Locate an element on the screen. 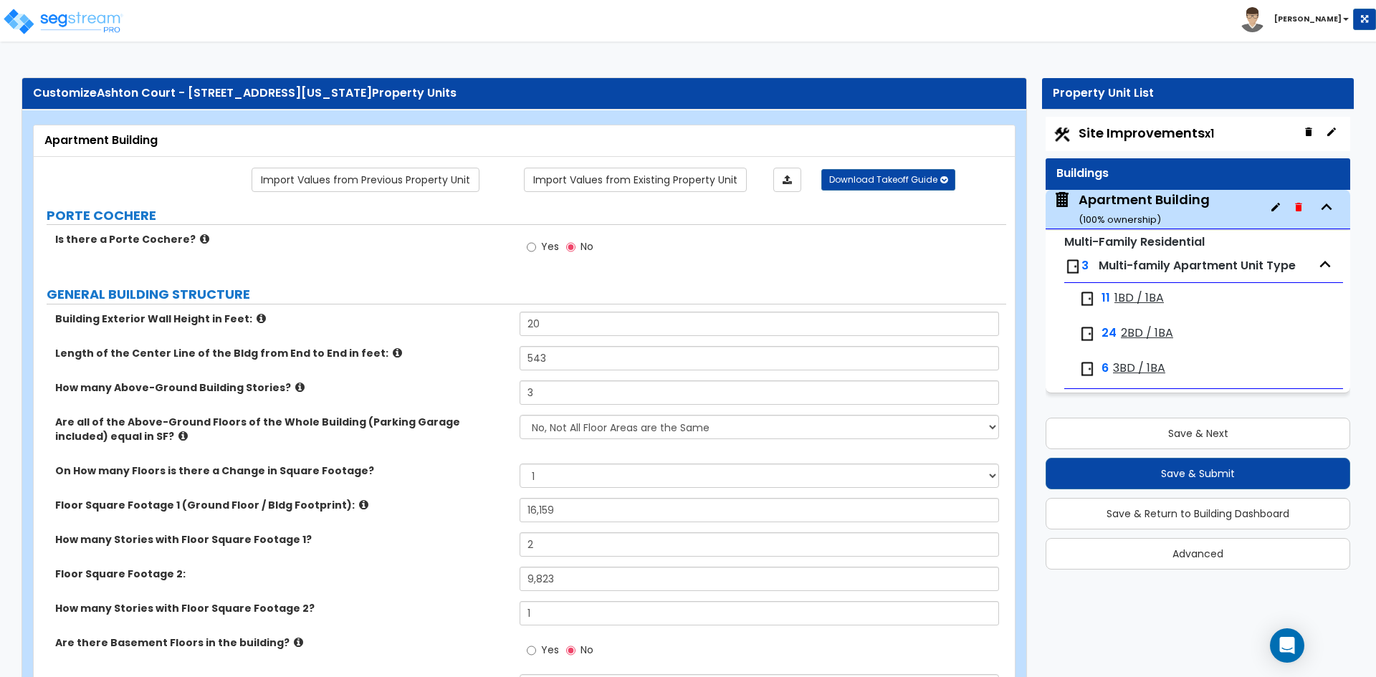 The height and width of the screenshot is (677, 1376). div: Buildings is located at coordinates (1198, 173).